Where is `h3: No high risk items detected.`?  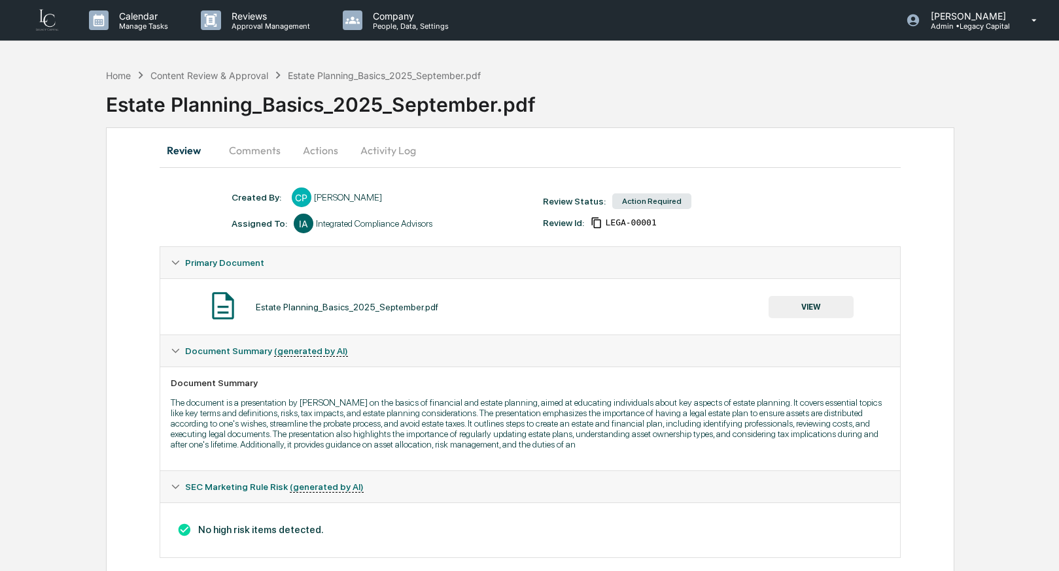
h3: No high risk items detected. is located at coordinates (530, 530).